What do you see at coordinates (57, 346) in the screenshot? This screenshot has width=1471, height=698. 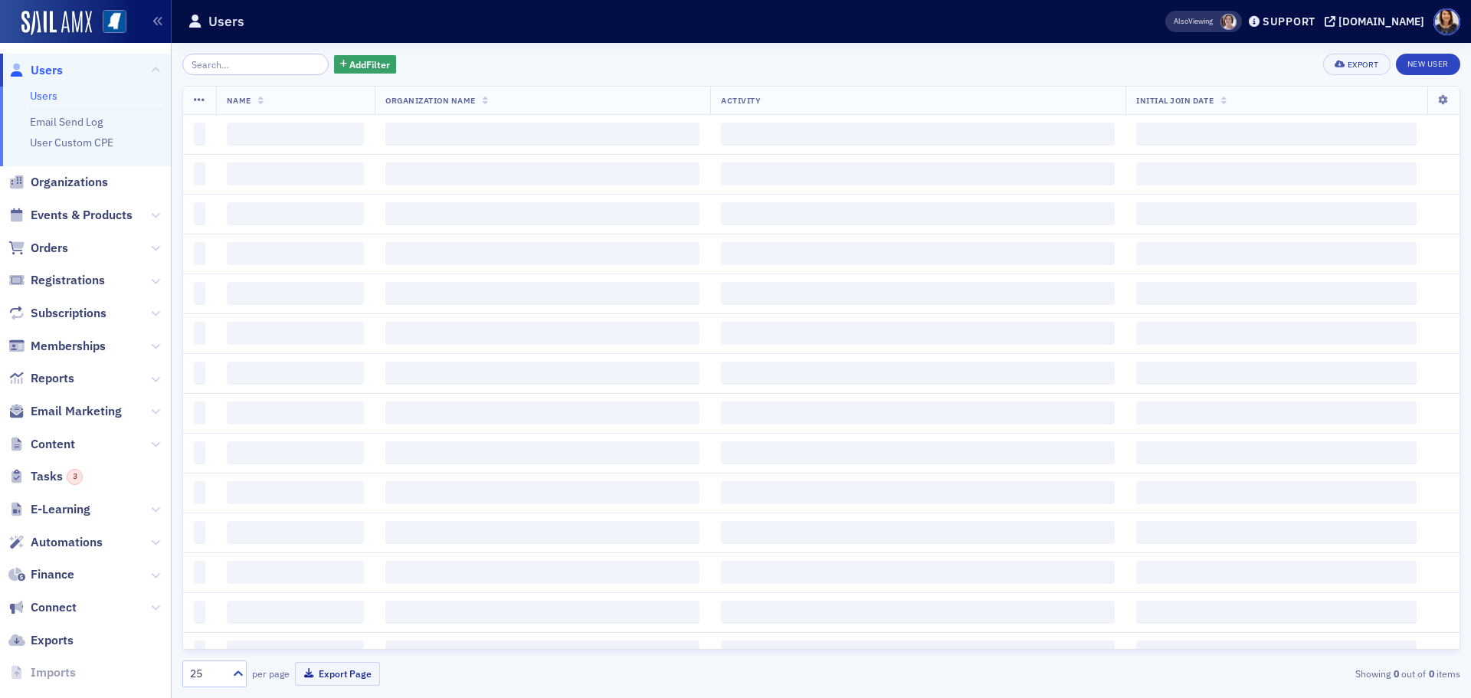 I see `a: Memberships` at bounding box center [57, 346].